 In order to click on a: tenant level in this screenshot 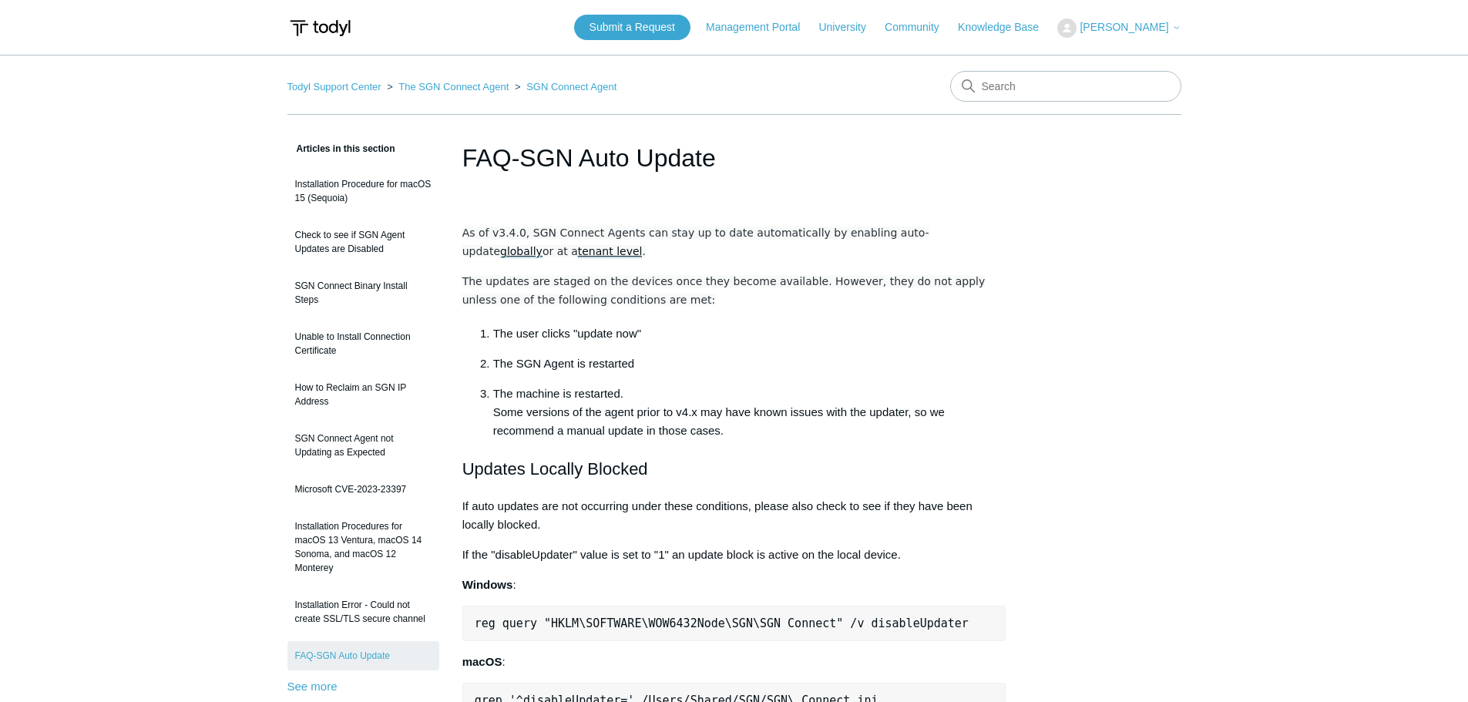, I will do `click(610, 251)`.